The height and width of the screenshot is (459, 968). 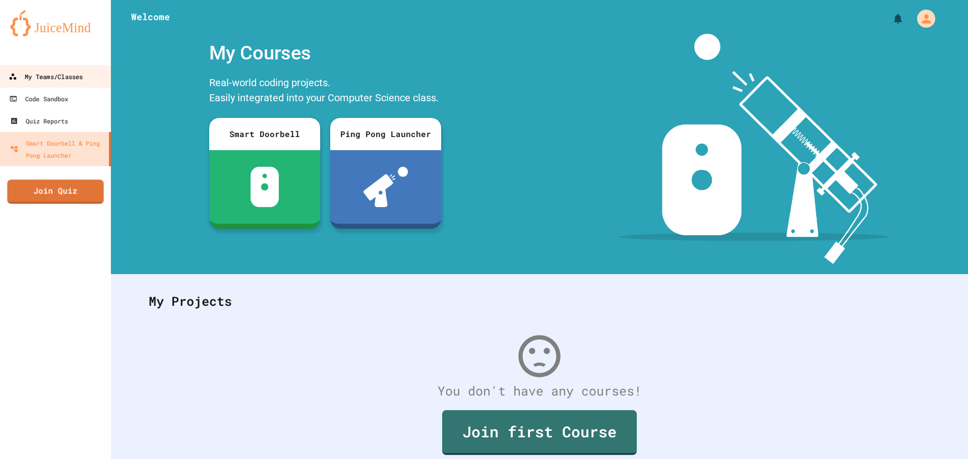 What do you see at coordinates (539, 433) in the screenshot?
I see `a: Join first Course` at bounding box center [539, 433].